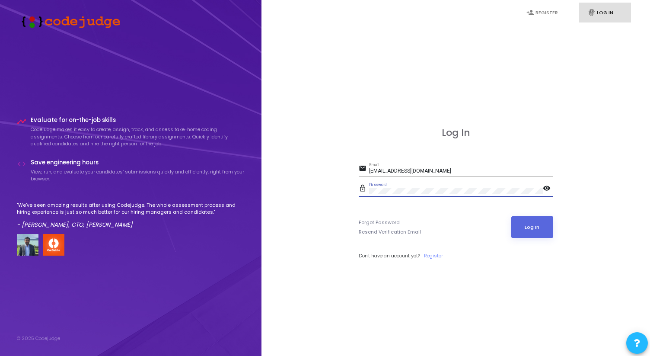 Image resolution: width=650 pixels, height=356 pixels. What do you see at coordinates (22, 121) in the screenshot?
I see `i: timeline` at bounding box center [22, 121].